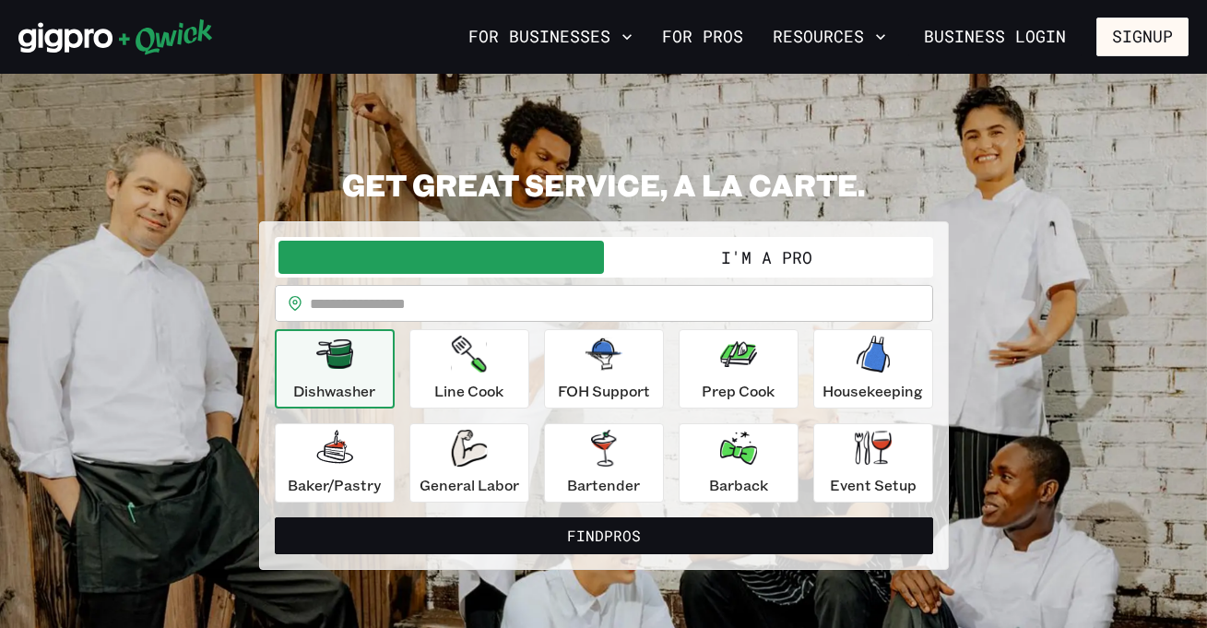 This screenshot has height=628, width=1207. Describe the element at coordinates (335, 369) in the screenshot. I see `button: Dishwasher` at that location.